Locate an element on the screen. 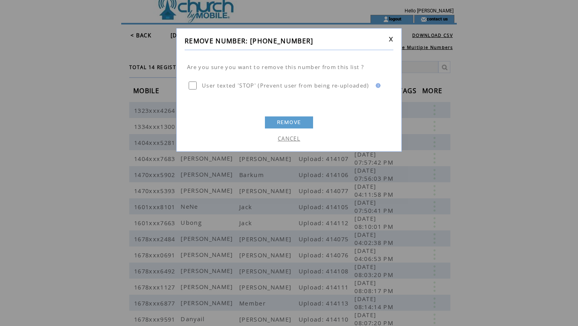 This screenshot has width=578, height=326. a: CANCEL is located at coordinates (289, 139).